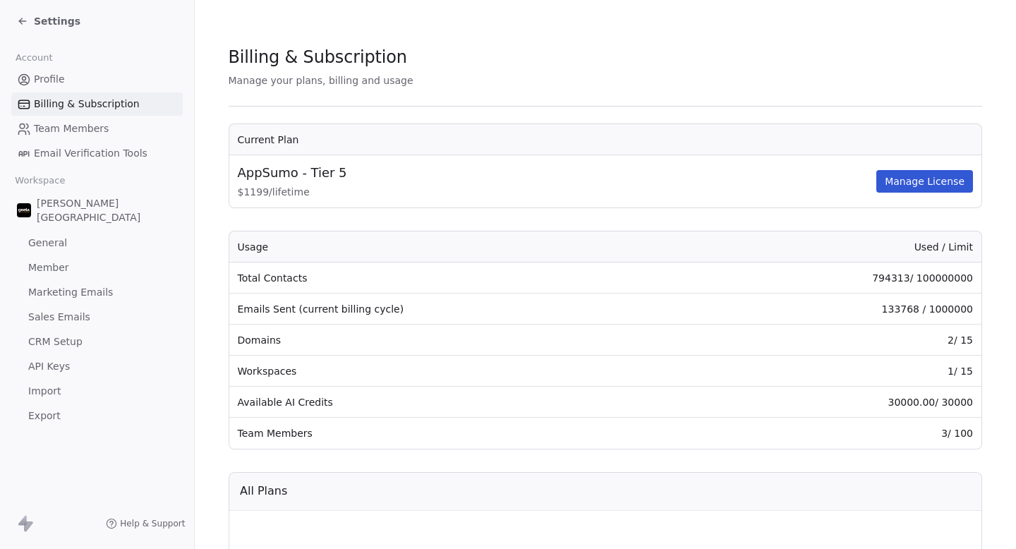  Describe the element at coordinates (458, 340) in the screenshot. I see `td: Domains` at that location.